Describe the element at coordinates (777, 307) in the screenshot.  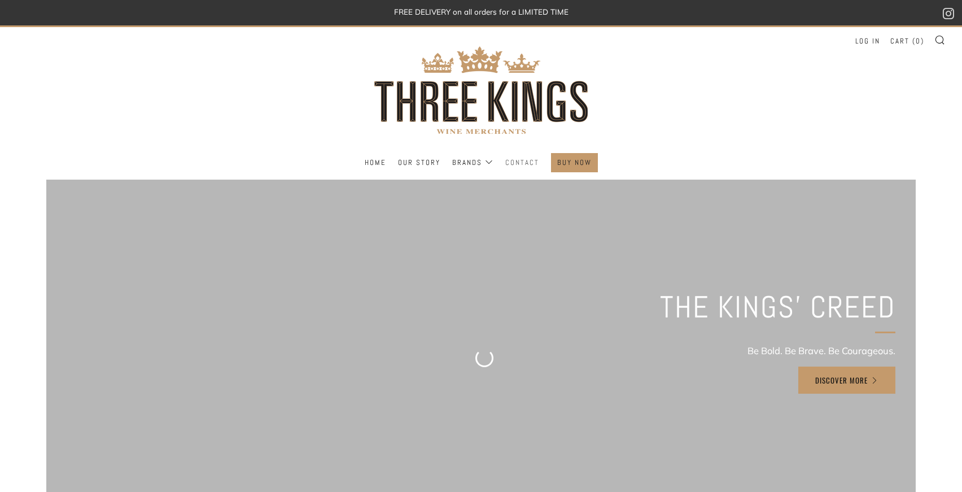
I see `h2: THE KINGS' CREED` at that location.